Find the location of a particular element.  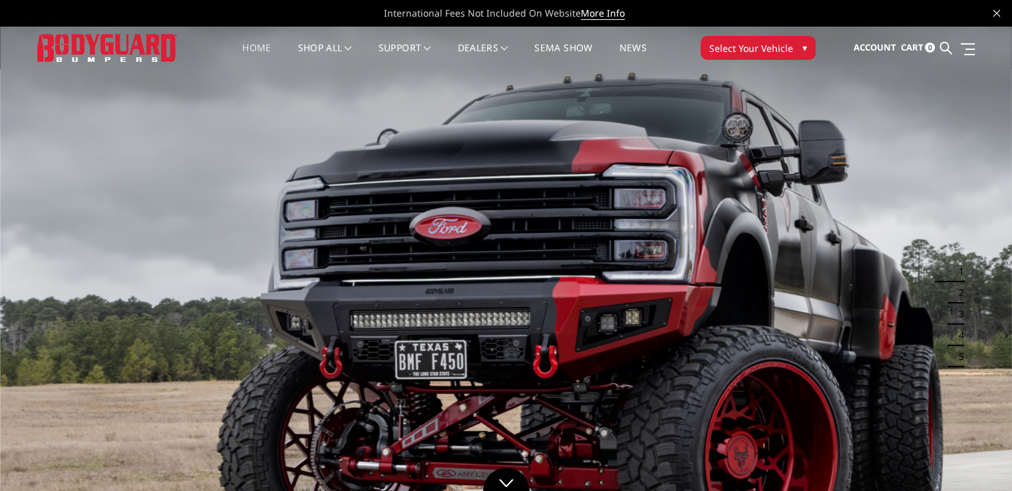

a: Dealers is located at coordinates (483, 56).